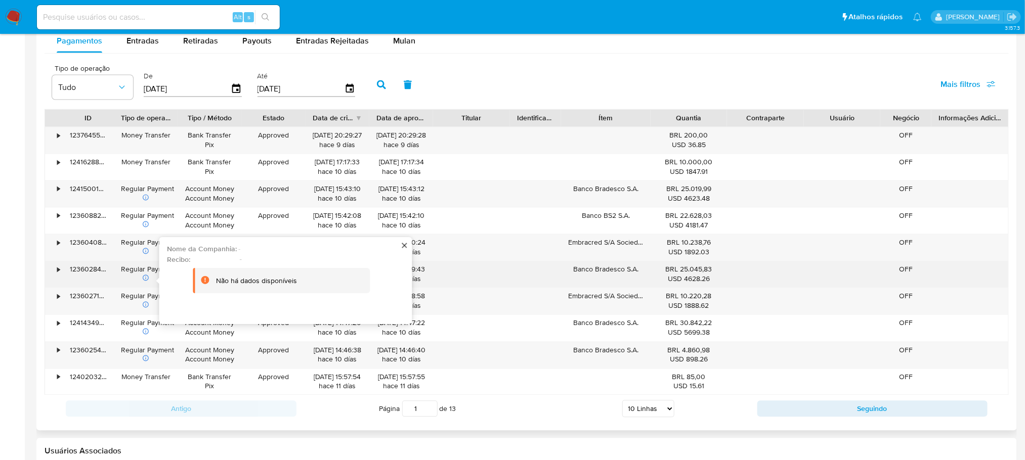  I want to click on a: Sair, so click(1012, 17).